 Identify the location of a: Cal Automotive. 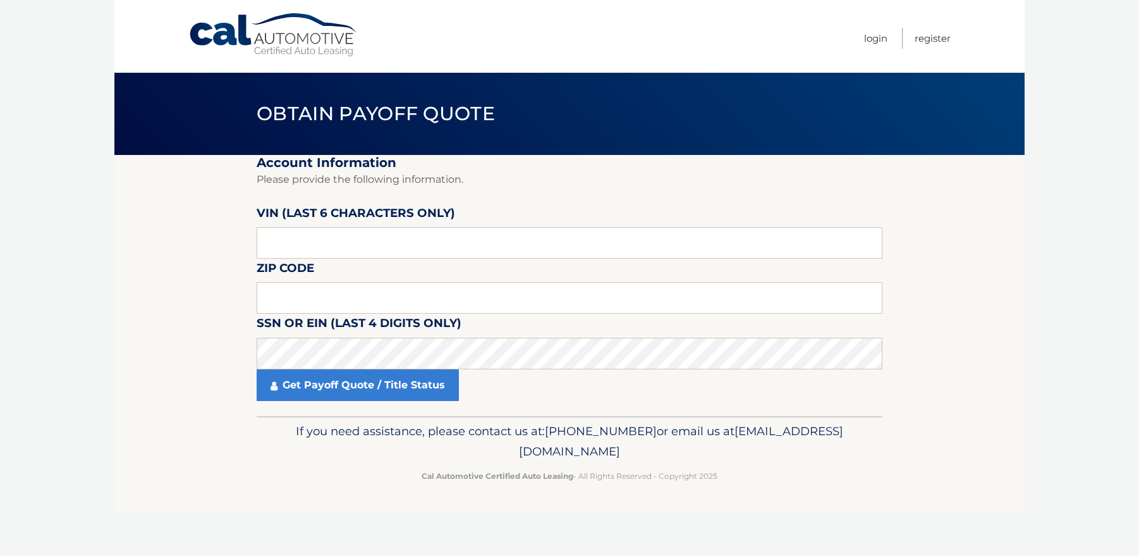
(274, 35).